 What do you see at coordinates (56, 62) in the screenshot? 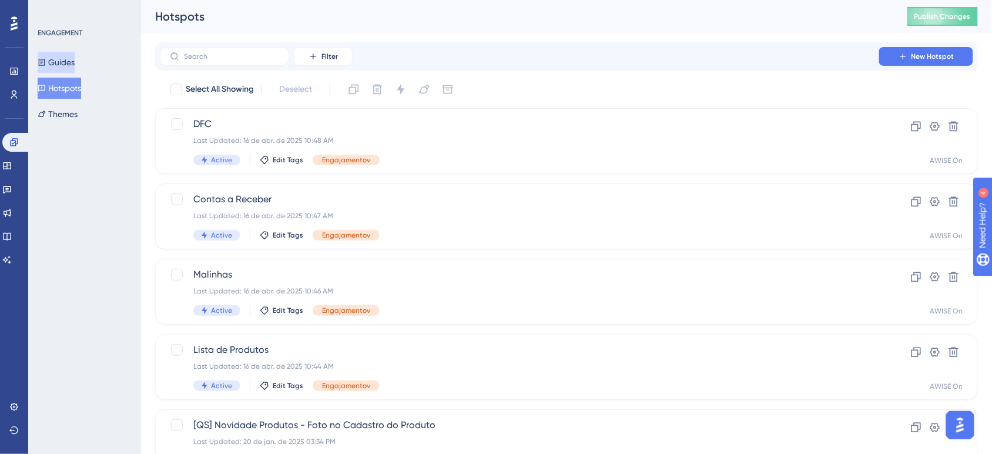
I see `button: Guides` at bounding box center [56, 62].